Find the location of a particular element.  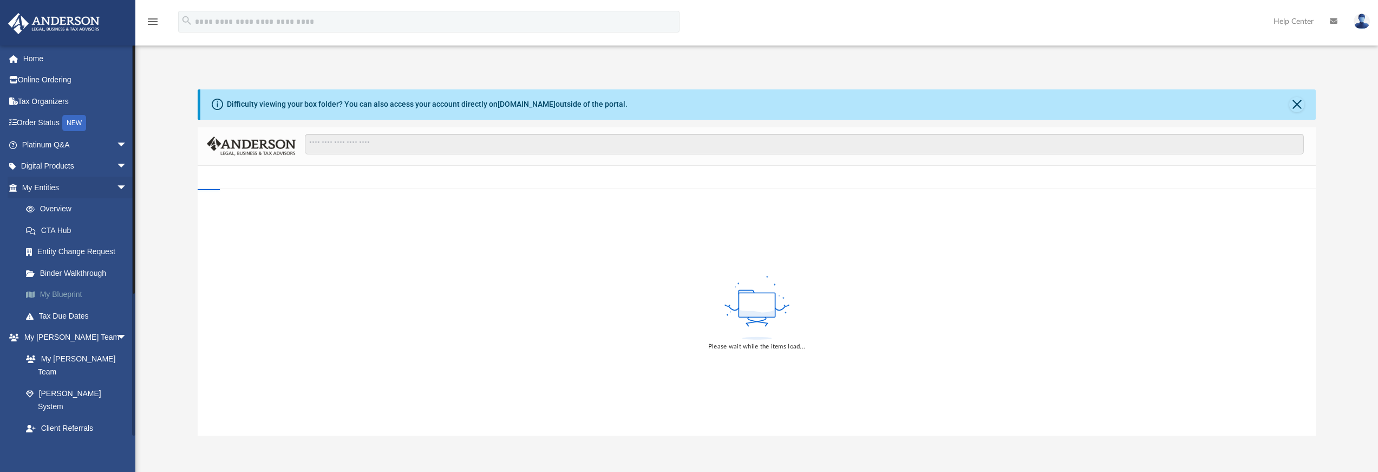

a: Overview is located at coordinates (79, 209).